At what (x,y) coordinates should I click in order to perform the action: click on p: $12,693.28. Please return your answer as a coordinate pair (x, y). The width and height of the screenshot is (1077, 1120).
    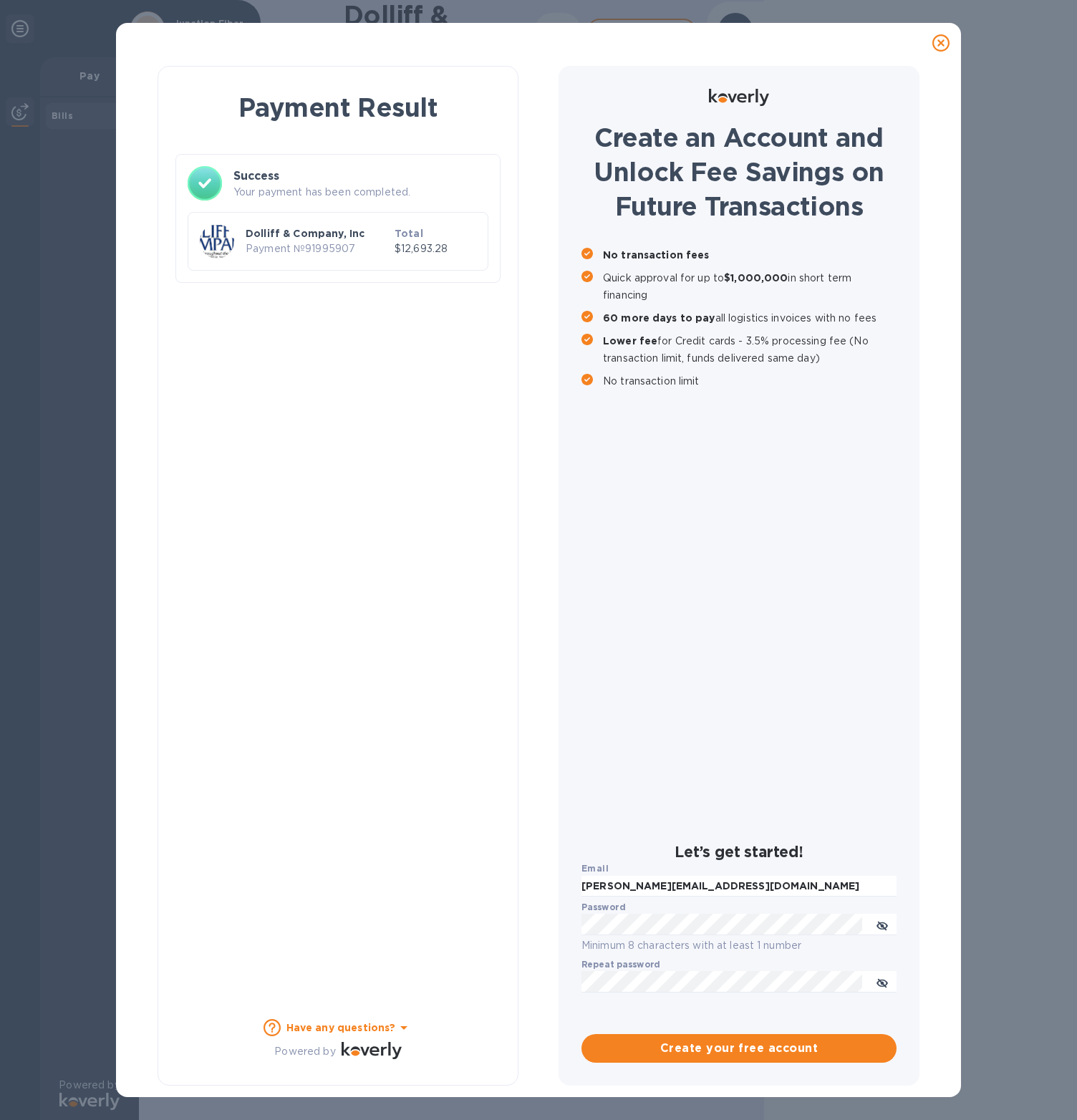
    Looking at the image, I should click on (435, 248).